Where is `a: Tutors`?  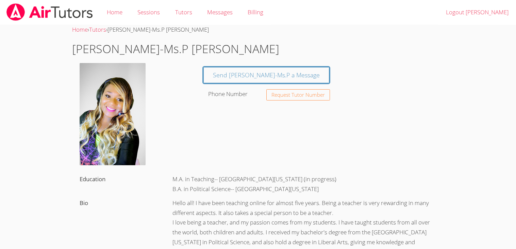 a: Tutors is located at coordinates (98, 29).